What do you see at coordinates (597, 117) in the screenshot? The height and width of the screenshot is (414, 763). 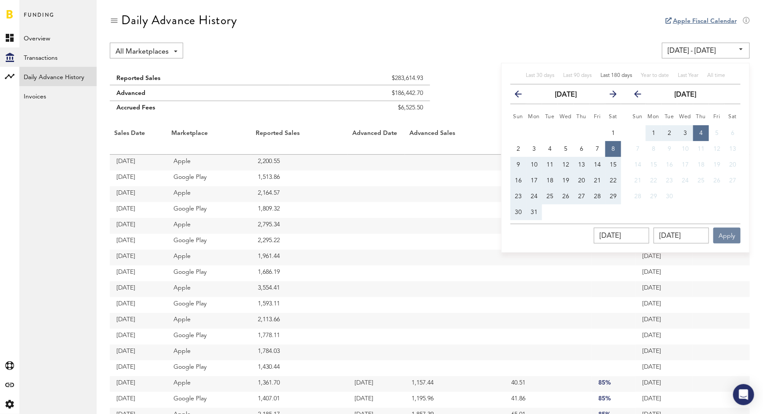 I see `small: Friday` at bounding box center [597, 117].